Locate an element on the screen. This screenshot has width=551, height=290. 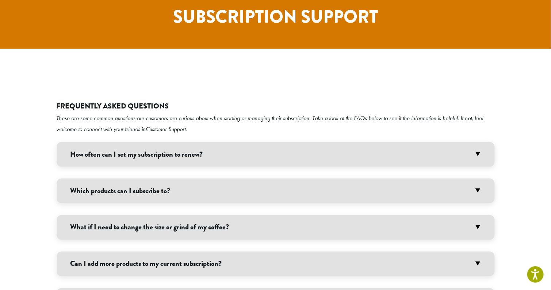
h3: How often can I set my subscription to renew? is located at coordinates (276, 154).